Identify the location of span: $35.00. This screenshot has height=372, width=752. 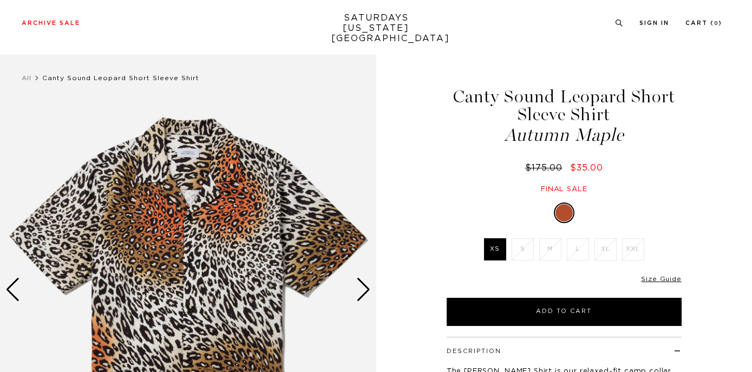
(586, 168).